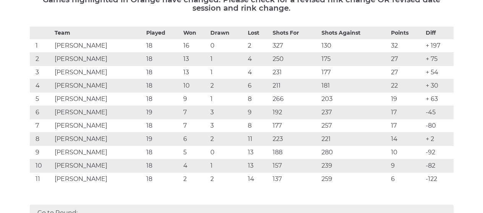  I want to click on th: Points, so click(406, 33).